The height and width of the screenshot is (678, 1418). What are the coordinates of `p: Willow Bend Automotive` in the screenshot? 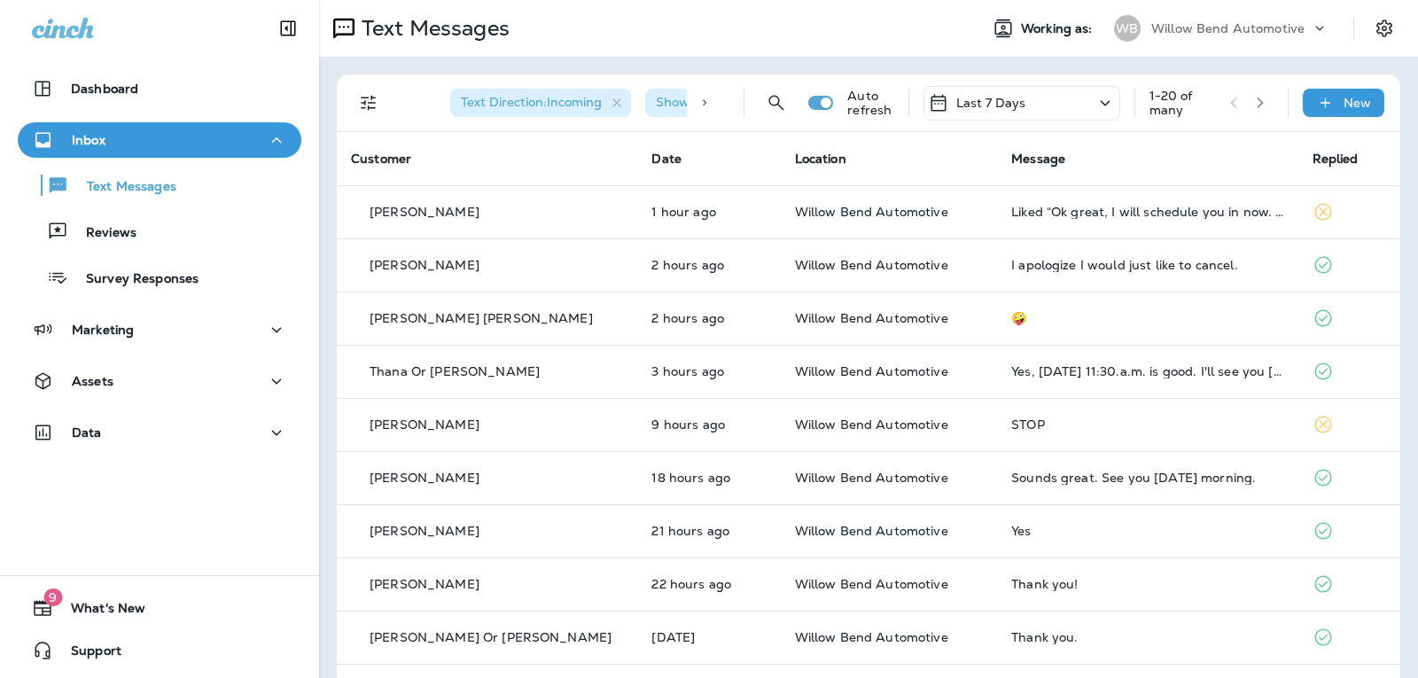 It's located at (1227, 28).